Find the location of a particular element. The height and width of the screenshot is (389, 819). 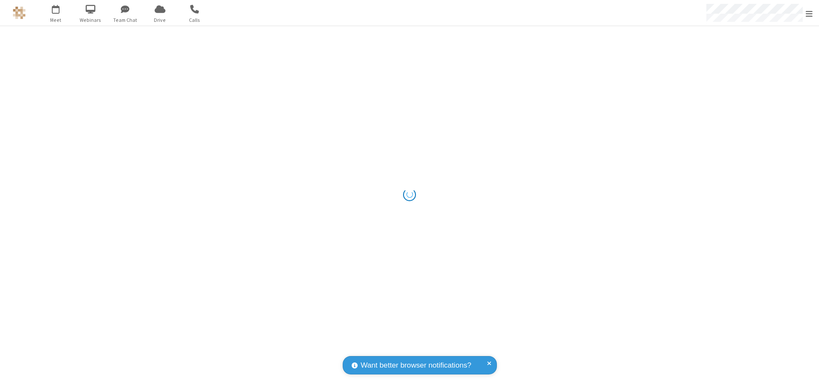

span: Meet is located at coordinates (56, 20).